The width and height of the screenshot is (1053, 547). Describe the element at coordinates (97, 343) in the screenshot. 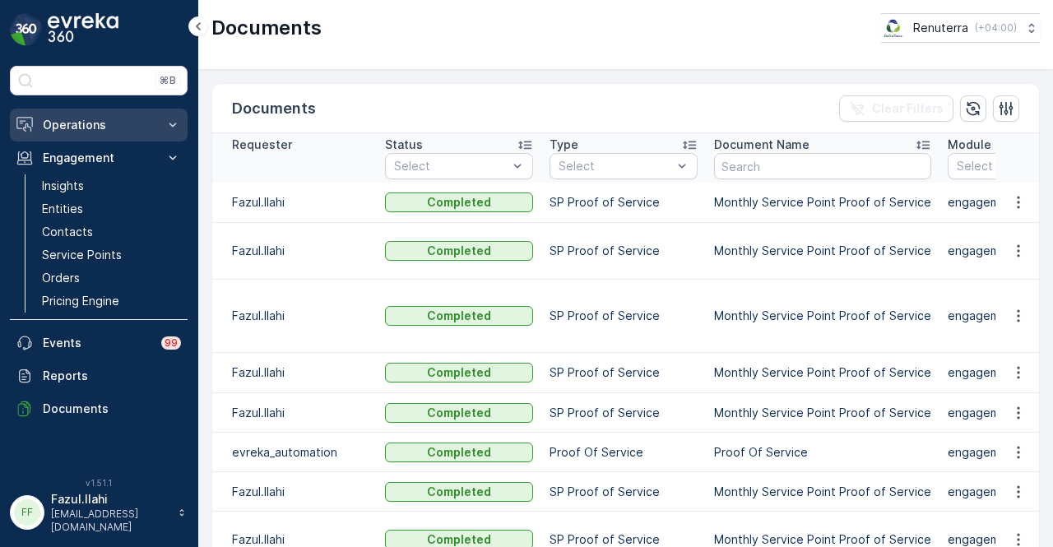

I see `p: Events` at that location.